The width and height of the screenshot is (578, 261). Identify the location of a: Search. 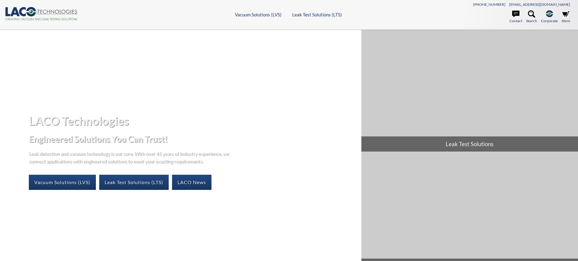
(532, 17).